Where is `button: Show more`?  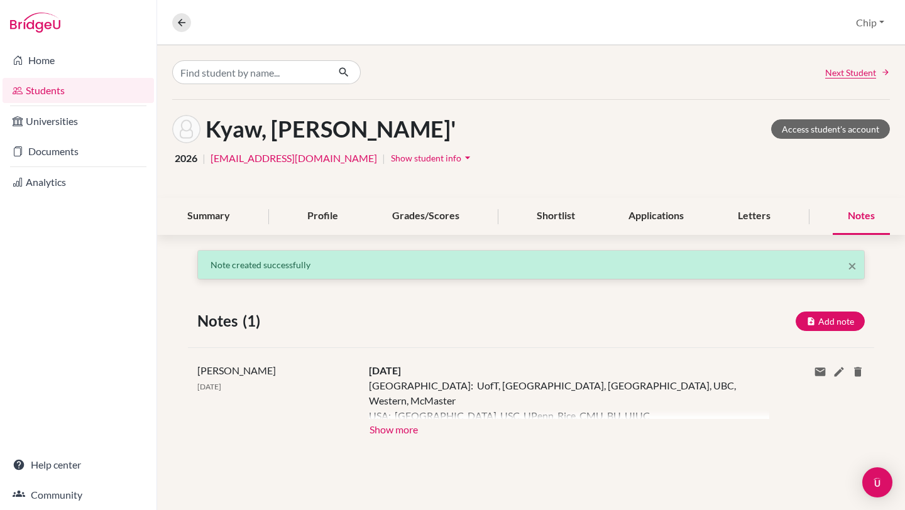 button: Show more is located at coordinates (393, 429).